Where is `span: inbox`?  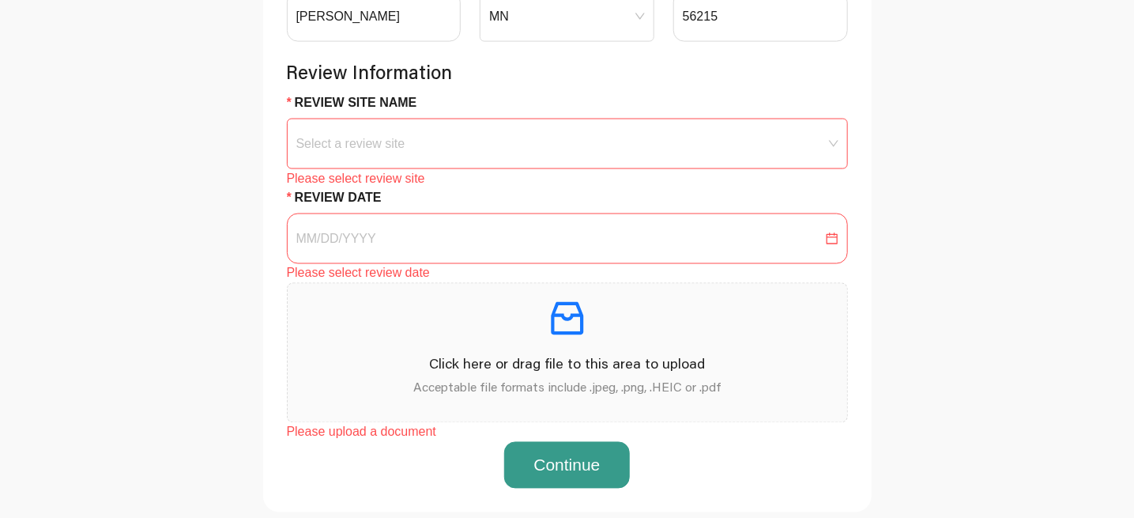
span: inbox is located at coordinates (568, 319).